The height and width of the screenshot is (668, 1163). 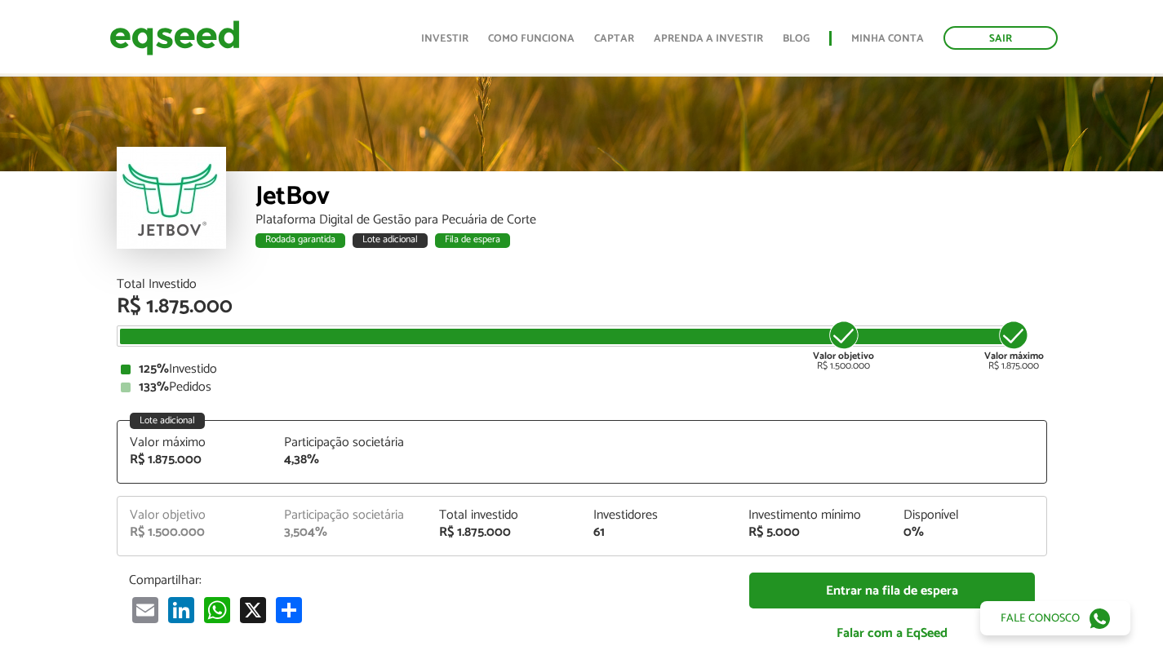 I want to click on a: LinkedIn, so click(x=181, y=610).